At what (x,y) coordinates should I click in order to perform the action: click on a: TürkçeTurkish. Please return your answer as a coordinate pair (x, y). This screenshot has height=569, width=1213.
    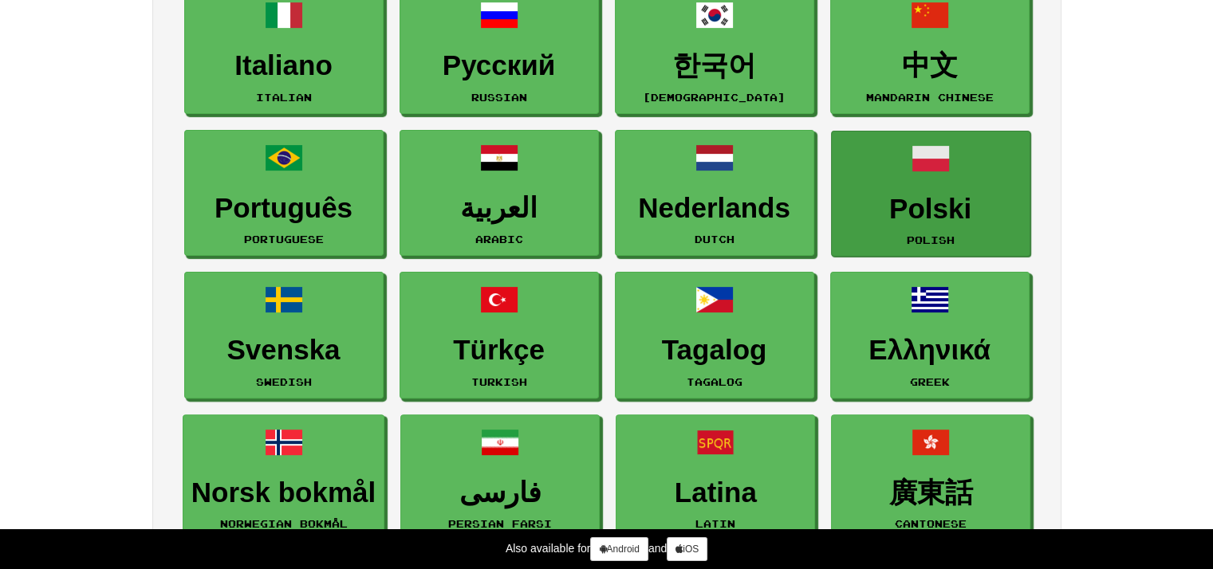
    Looking at the image, I should click on (499, 335).